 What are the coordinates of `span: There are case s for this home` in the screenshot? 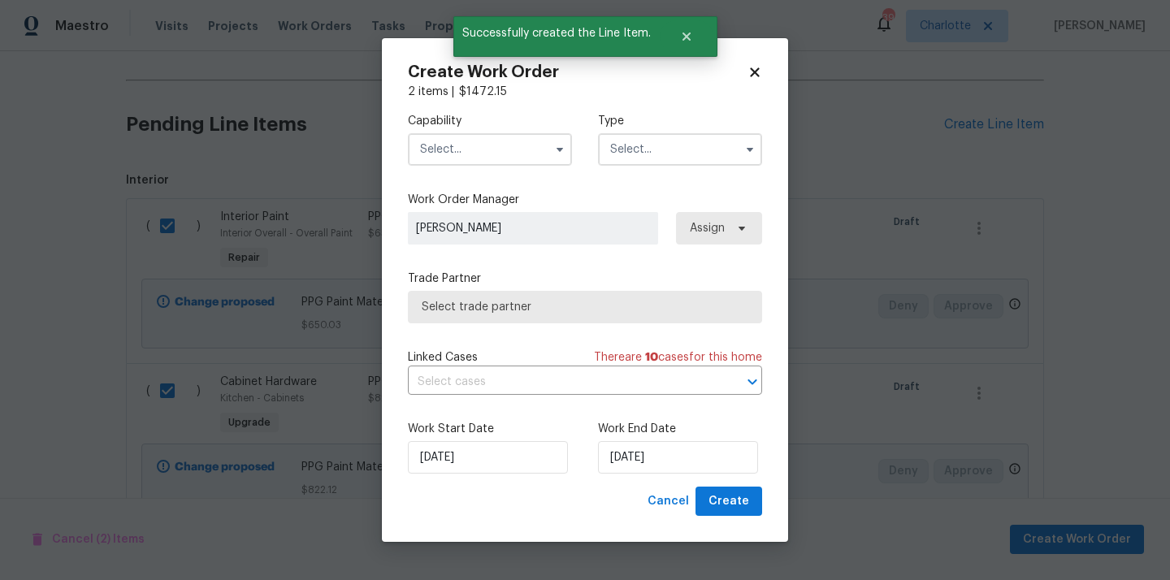 It's located at (678, 358).